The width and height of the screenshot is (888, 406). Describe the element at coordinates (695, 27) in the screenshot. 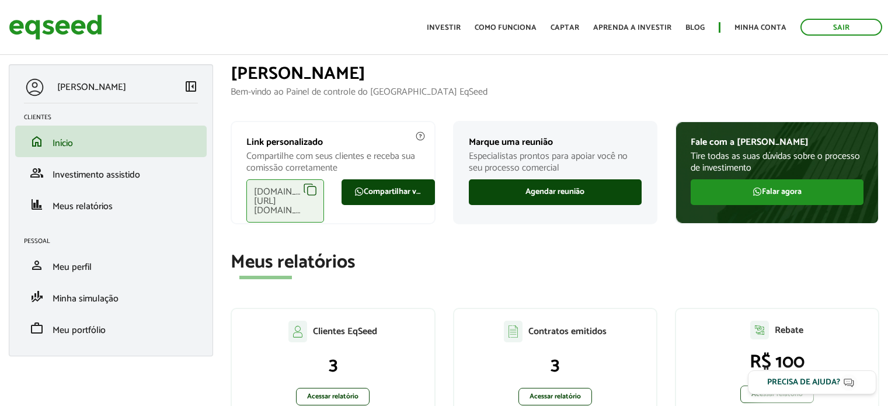

I see `a: Blog` at that location.